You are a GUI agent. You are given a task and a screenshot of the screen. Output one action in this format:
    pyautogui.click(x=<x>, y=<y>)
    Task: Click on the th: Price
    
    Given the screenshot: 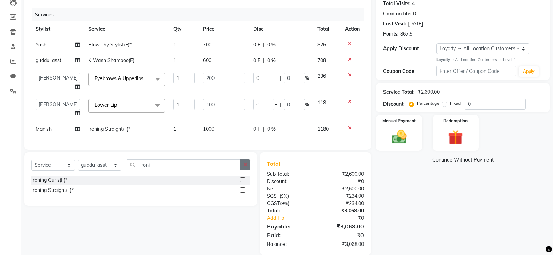 What is the action you would take?
    pyautogui.click(x=224, y=29)
    